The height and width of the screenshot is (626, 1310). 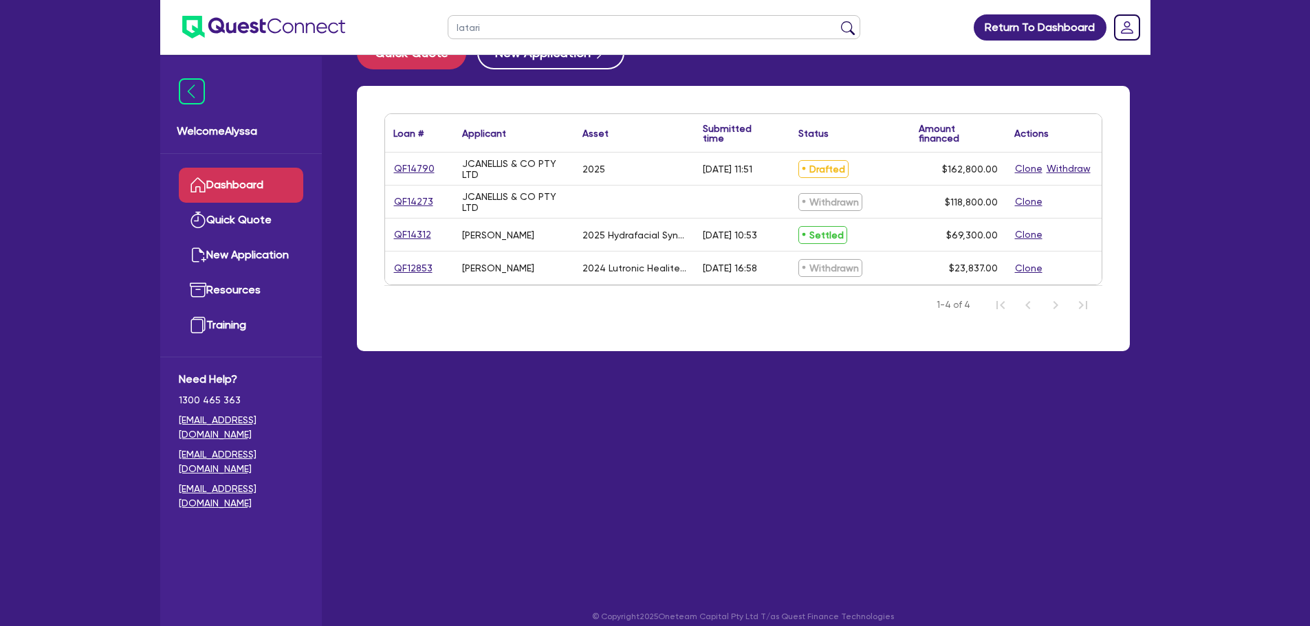 What do you see at coordinates (634, 235) in the screenshot?
I see `div: 2025 Hydrafacial Syndeo` at bounding box center [634, 235].